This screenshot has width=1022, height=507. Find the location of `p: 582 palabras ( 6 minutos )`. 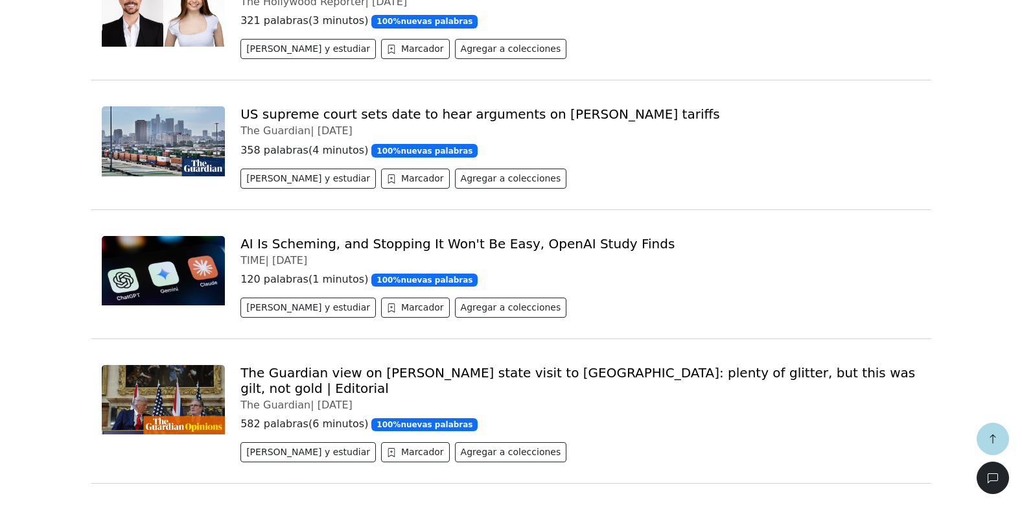

p: 582 palabras ( 6 minutos ) is located at coordinates (580, 424).